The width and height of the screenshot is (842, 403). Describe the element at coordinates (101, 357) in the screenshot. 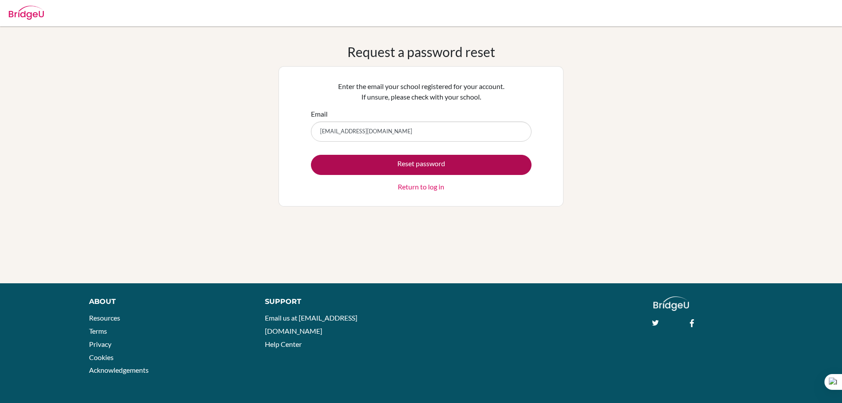

I see `a: Cookies` at that location.